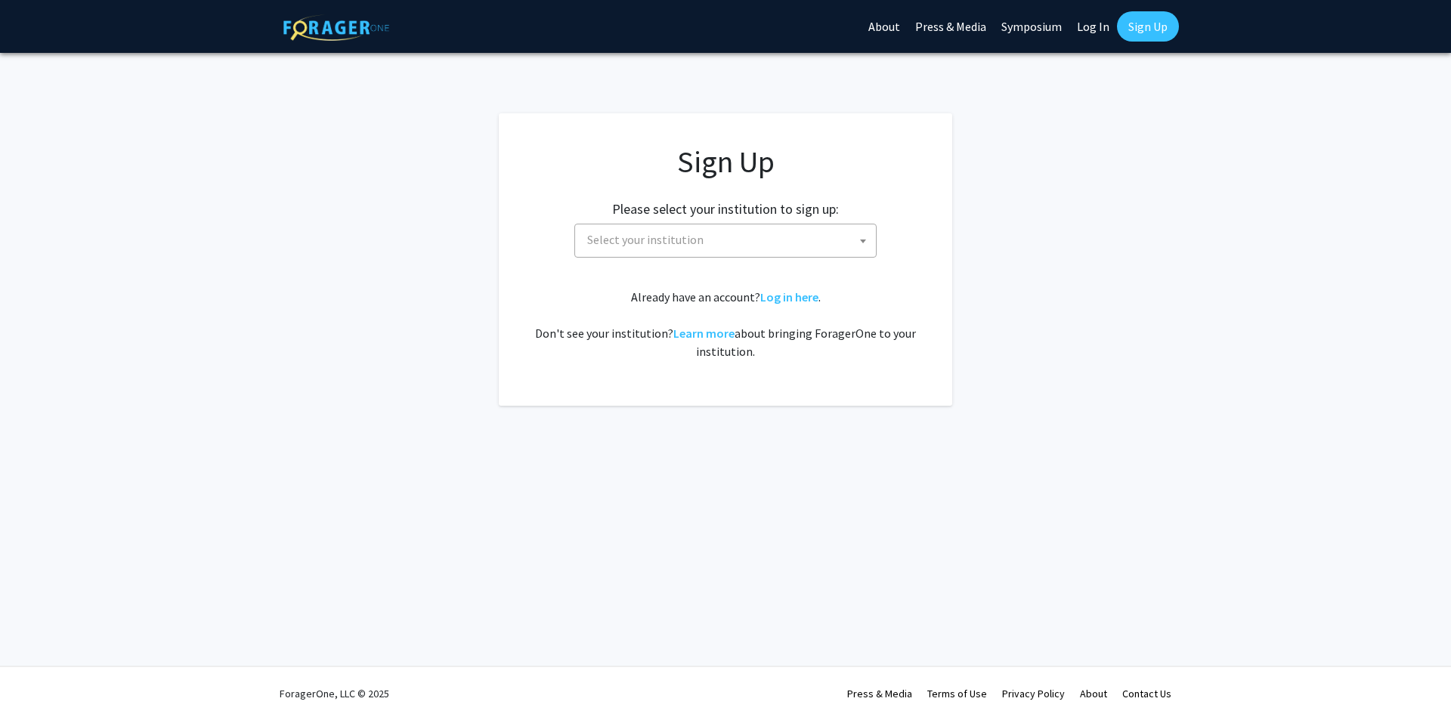  I want to click on a: Privacy Policy, so click(1033, 694).